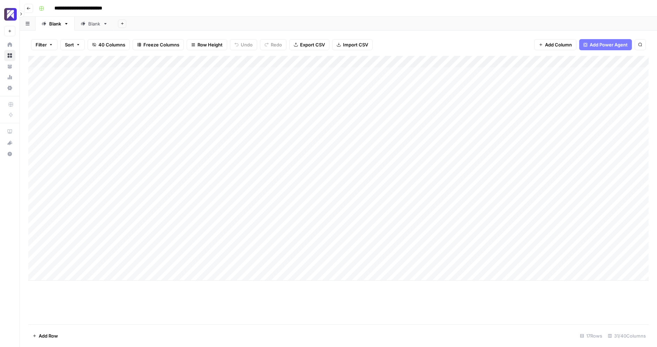 This screenshot has width=657, height=347. What do you see at coordinates (69, 45) in the screenshot?
I see `span: Sort` at bounding box center [69, 45].